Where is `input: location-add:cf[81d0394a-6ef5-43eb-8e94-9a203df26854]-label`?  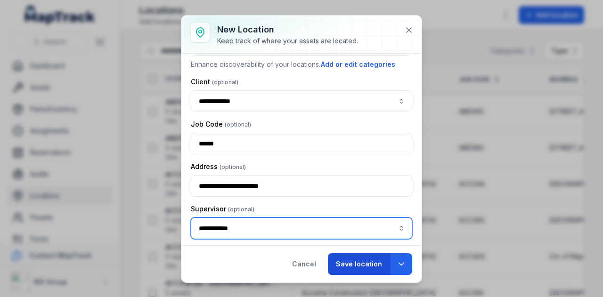 input: location-add:cf[81d0394a-6ef5-43eb-8e94-9a203df26854]-label is located at coordinates (302, 229).